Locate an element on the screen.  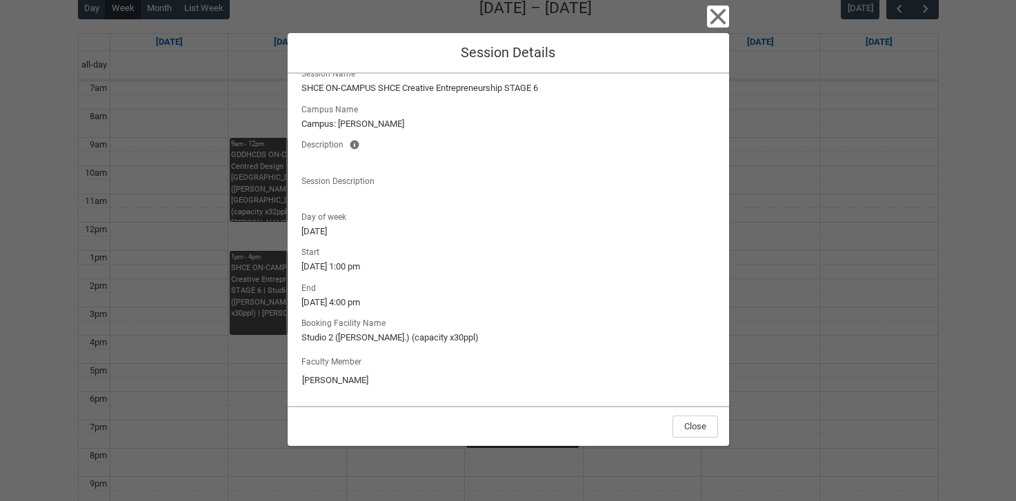
span: Session Description is located at coordinates (341, 180).